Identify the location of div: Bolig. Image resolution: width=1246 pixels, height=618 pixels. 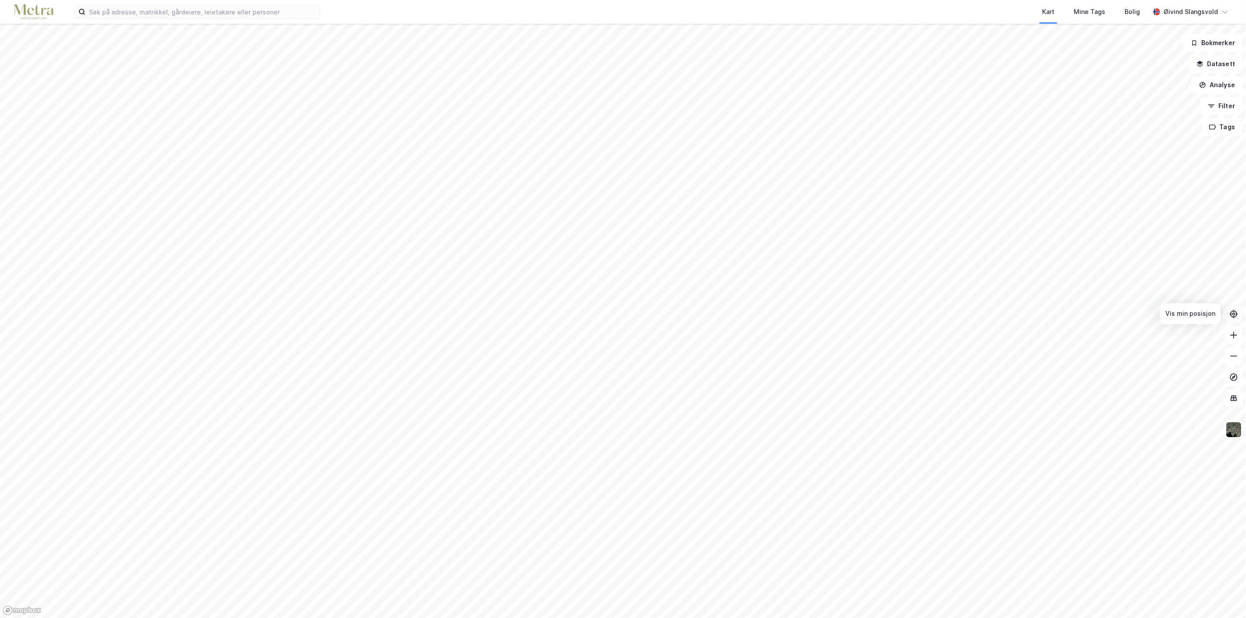
(1132, 12).